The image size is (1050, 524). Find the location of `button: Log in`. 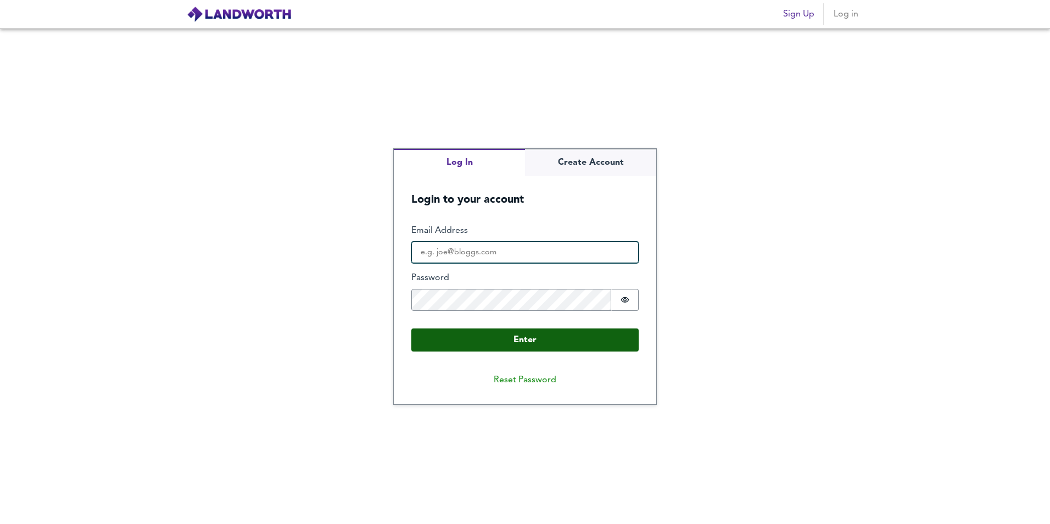

button: Log in is located at coordinates (845, 14).